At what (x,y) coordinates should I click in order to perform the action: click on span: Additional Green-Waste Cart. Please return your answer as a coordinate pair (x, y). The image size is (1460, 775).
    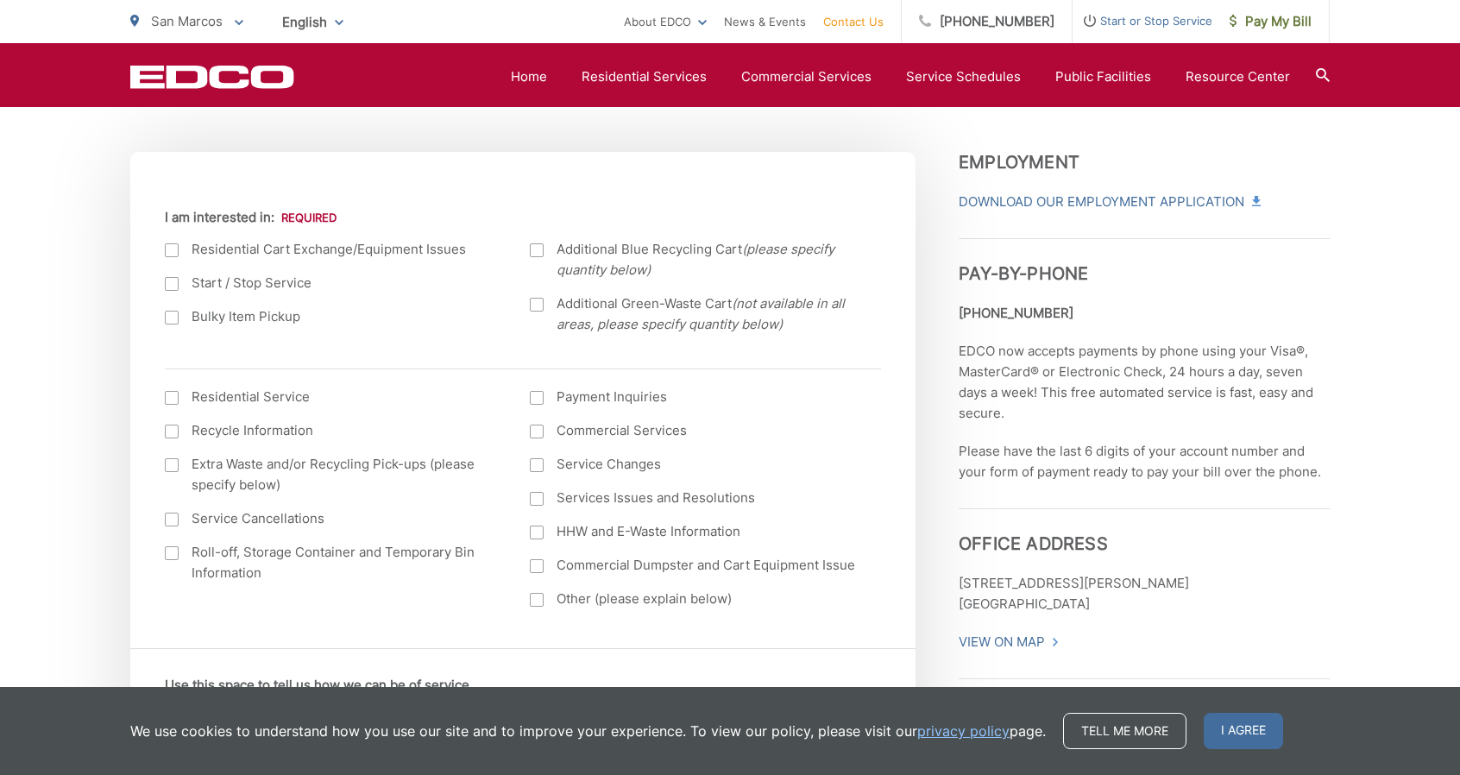
    Looking at the image, I should click on (709, 314).